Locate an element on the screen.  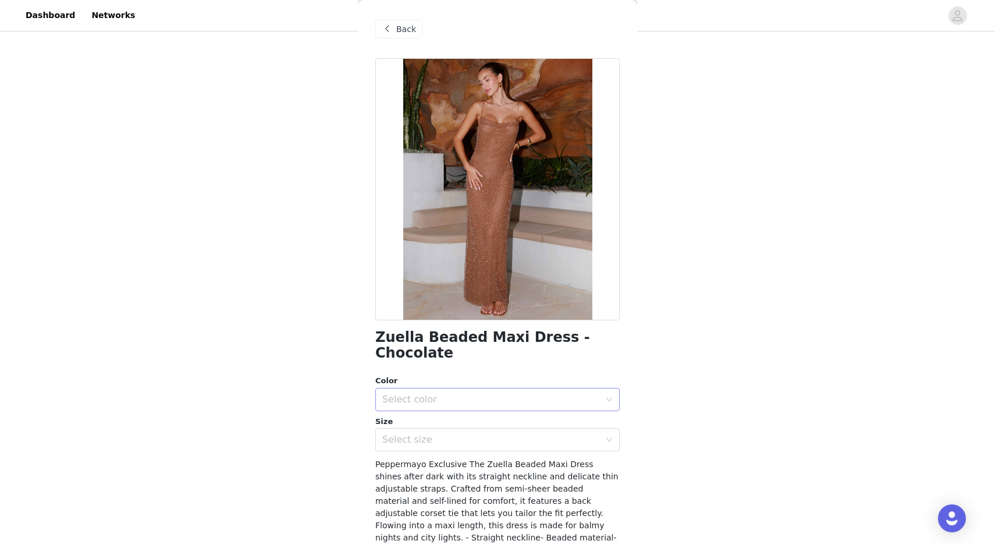
h1: Zuella Beaded Maxi Dress - Chocolate is located at coordinates (498, 345).